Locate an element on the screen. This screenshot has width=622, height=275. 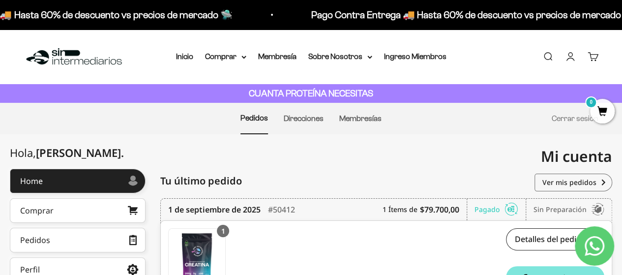
a: Membresía is located at coordinates (278, 56).